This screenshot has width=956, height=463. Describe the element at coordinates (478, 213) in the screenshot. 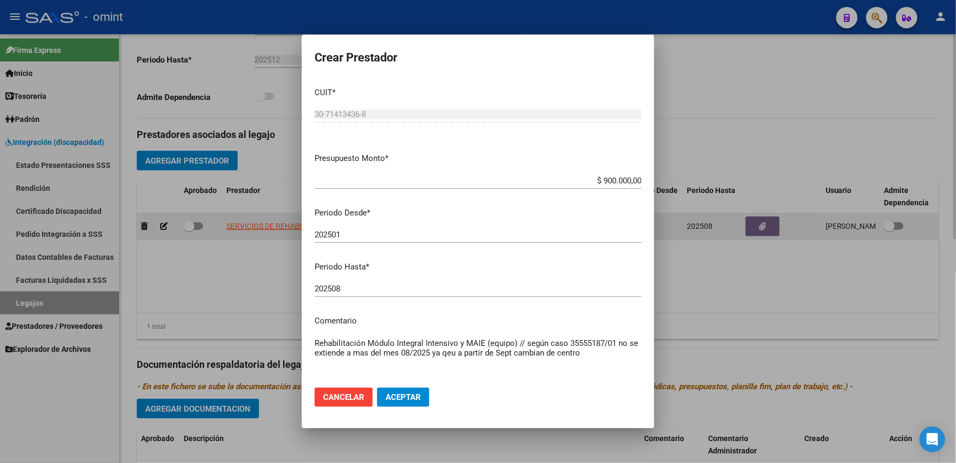

I see `p: Periodo Desde` at that location.